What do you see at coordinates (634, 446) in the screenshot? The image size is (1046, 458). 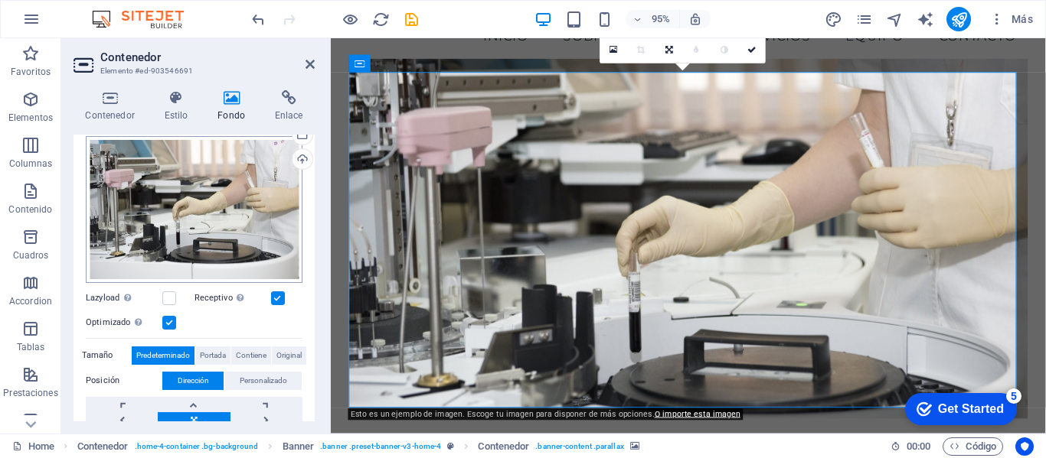 I see `i: Este elemento contiene un fondo` at bounding box center [634, 446].